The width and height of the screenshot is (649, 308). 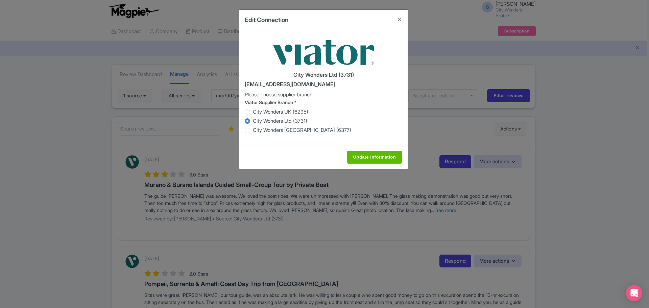 I want to click on h4: Edit Connection, so click(x=266, y=20).